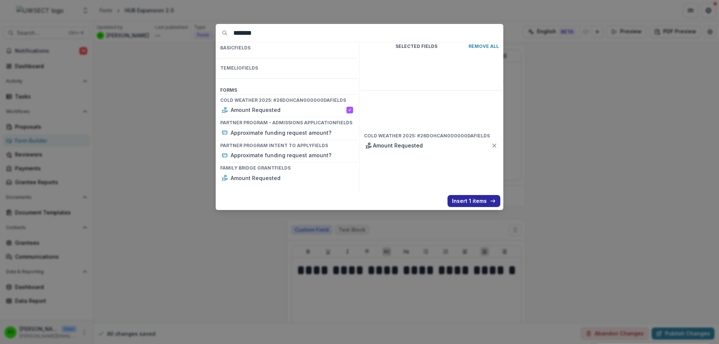  I want to click on h4: Partner Program Intent to Apply Fields, so click(287, 146).